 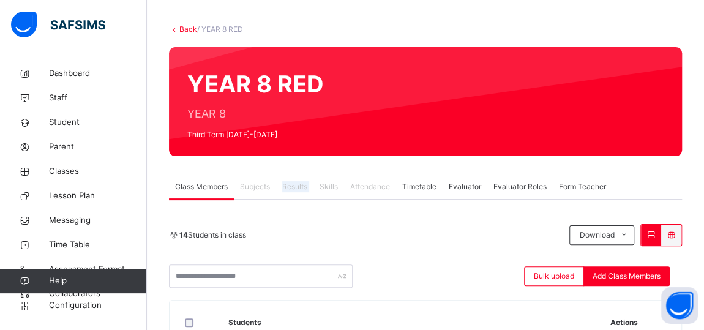 I want to click on span: Form Teacher, so click(x=582, y=187).